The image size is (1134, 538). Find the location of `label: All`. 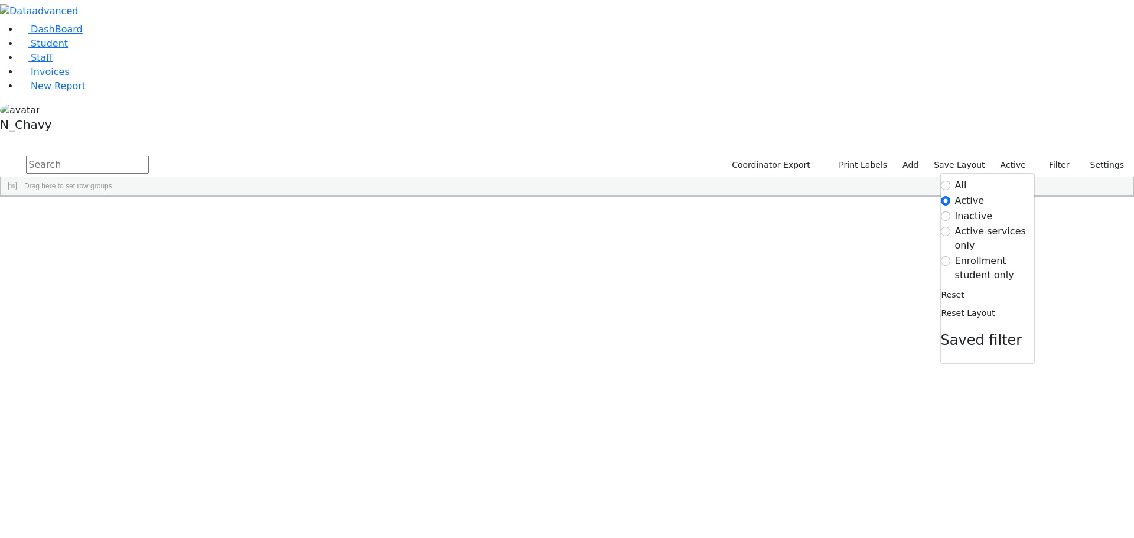

label: All is located at coordinates (961, 186).